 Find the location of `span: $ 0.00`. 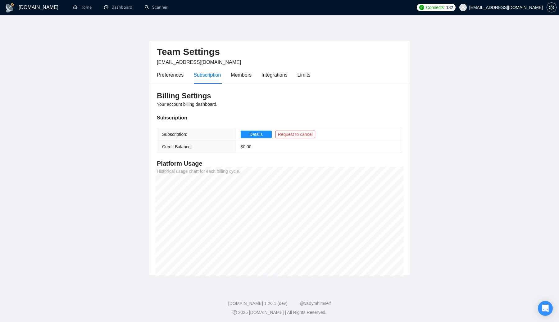

span: $ 0.00 is located at coordinates (246, 147).